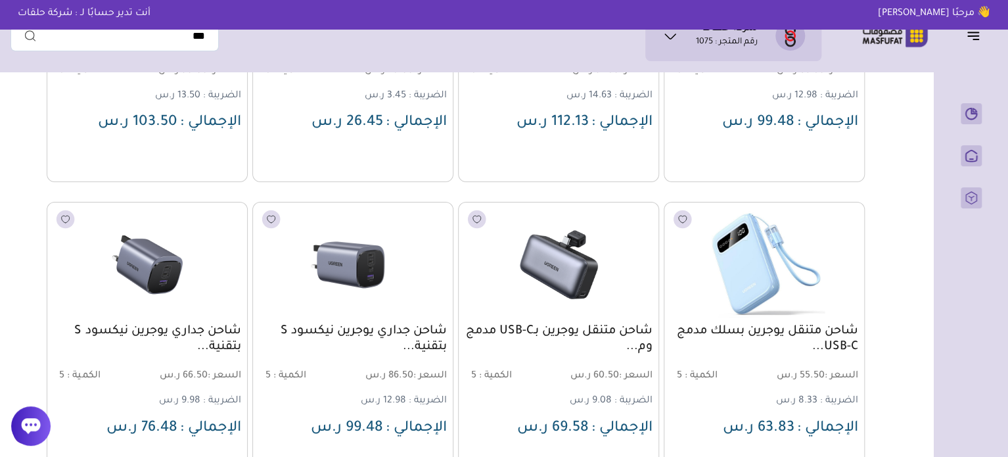  Describe the element at coordinates (401, 376) in the screenshot. I see `span: 86.50 ر.س` at that location.